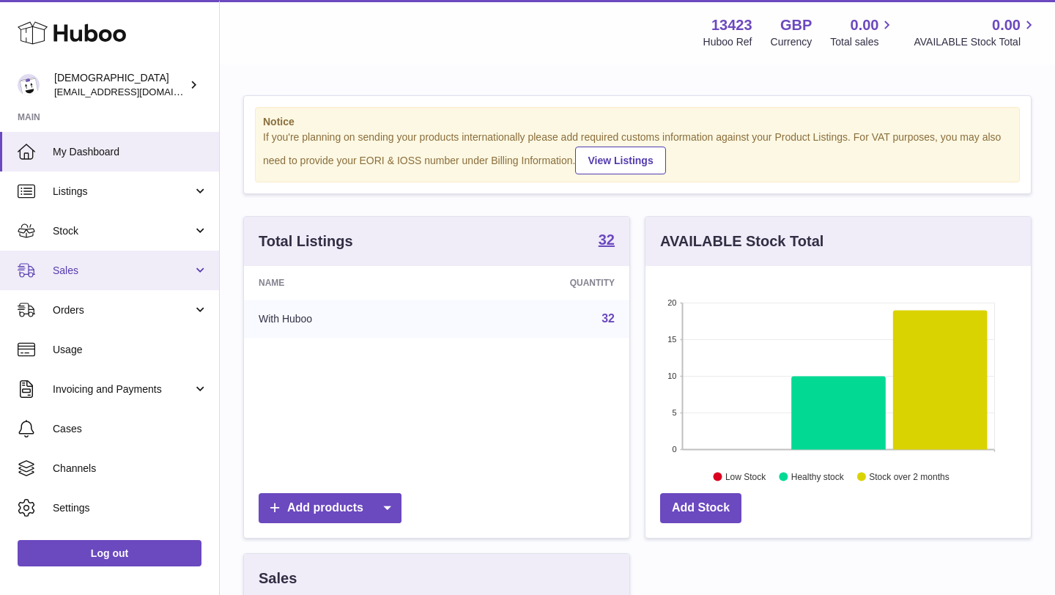 The image size is (1055, 595). I want to click on strong: 13423, so click(732, 25).